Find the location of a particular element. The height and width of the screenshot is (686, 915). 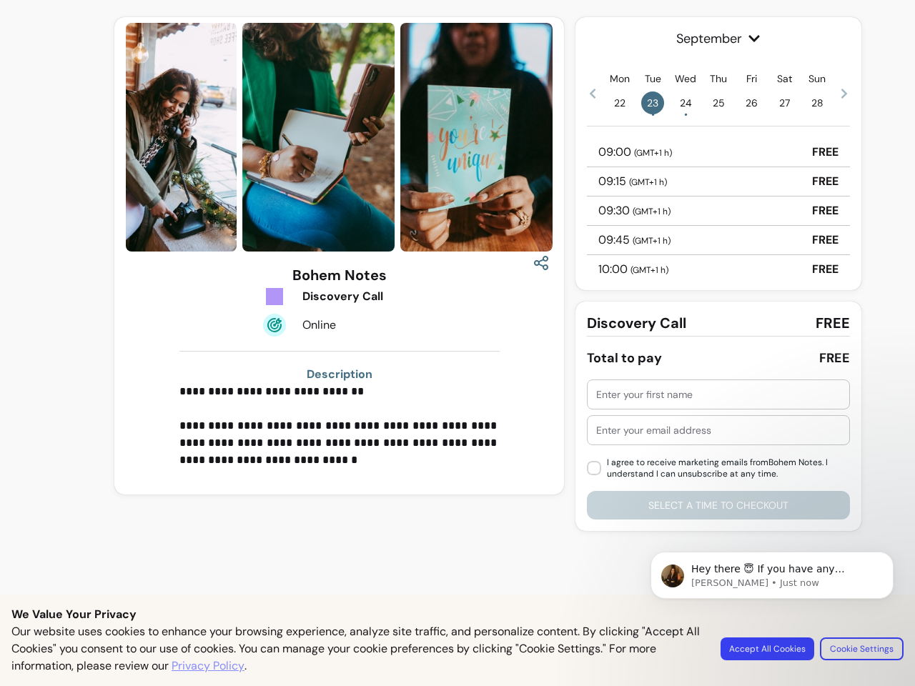

img: https://d3pz9znudhj10h.cloudfront.net/b50c9bb6-09a9-4b9c-884b-45e0f61a3cf9 is located at coordinates (318, 137).